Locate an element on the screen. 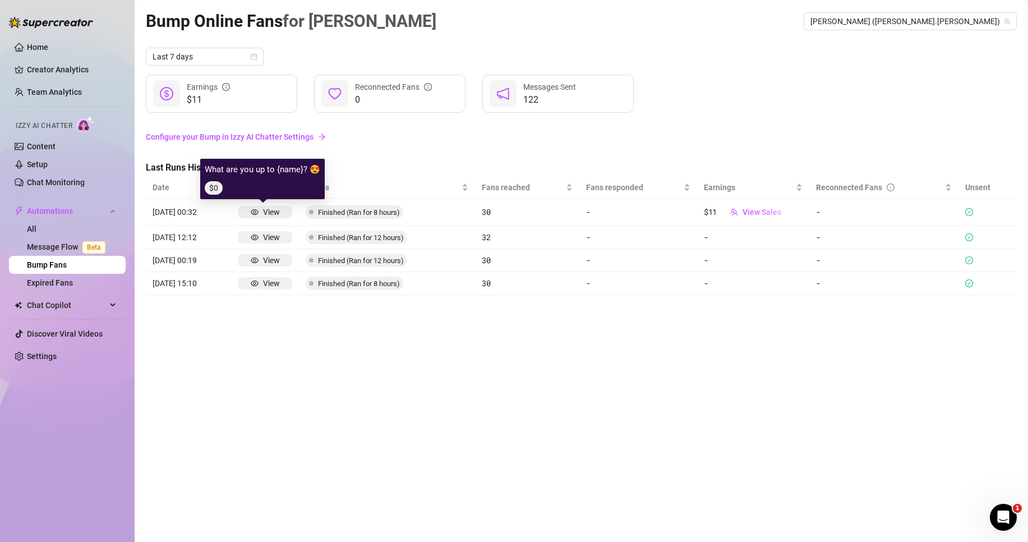 This screenshot has width=1028, height=542. span: Messages Sent is located at coordinates (550, 87).